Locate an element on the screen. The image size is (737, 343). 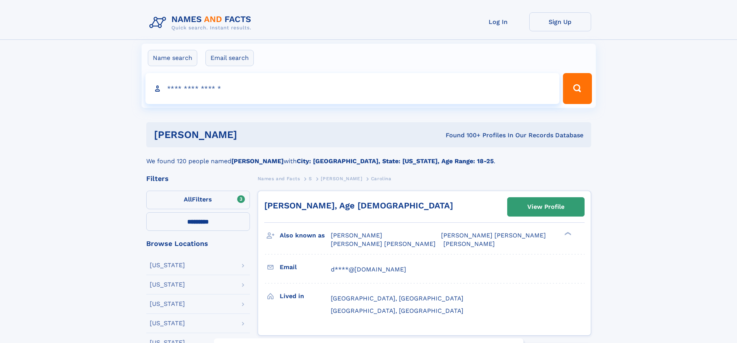
label: Name search is located at coordinates (172, 58).